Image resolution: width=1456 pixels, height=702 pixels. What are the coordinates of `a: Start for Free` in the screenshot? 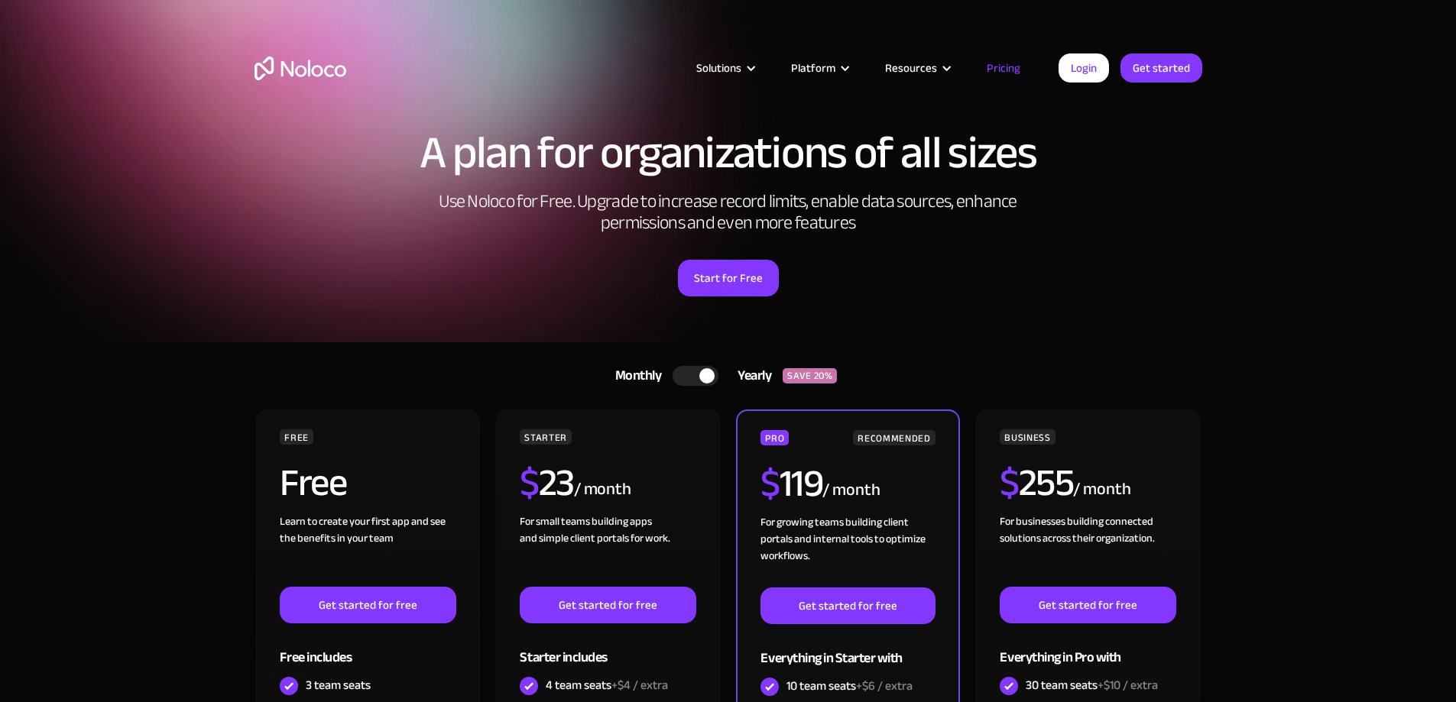 It's located at (728, 278).